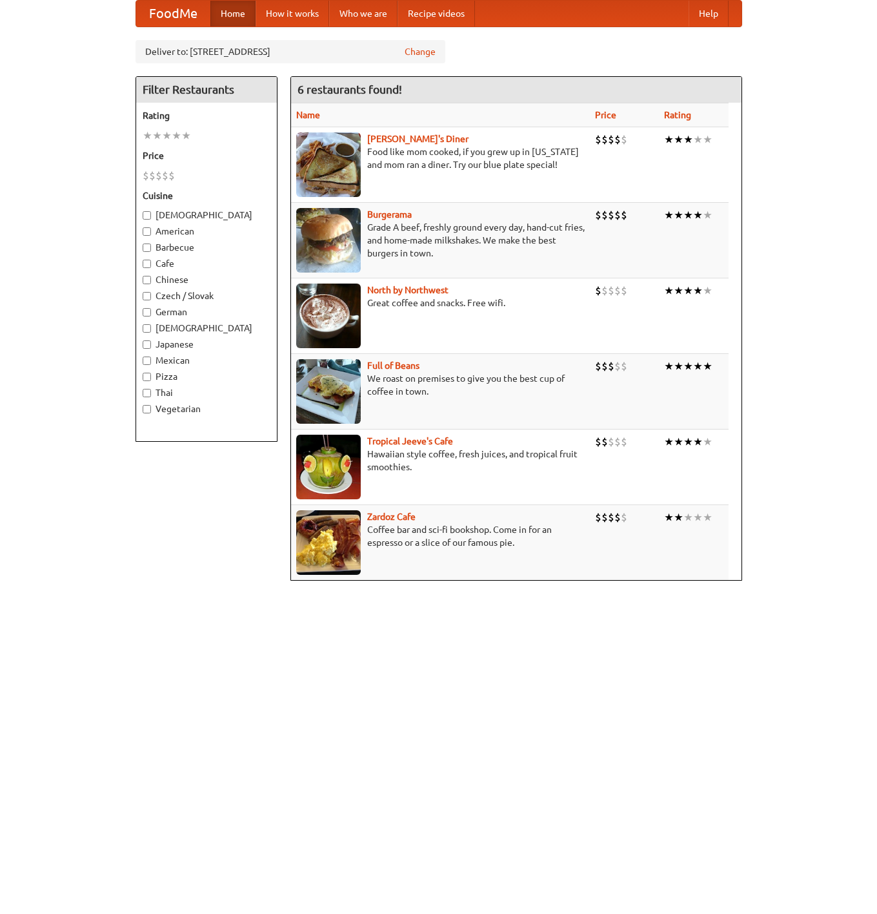 The image size is (877, 914). Describe the element at coordinates (350, 89) in the screenshot. I see `ng-pluralize: 6 restaurants found!` at that location.